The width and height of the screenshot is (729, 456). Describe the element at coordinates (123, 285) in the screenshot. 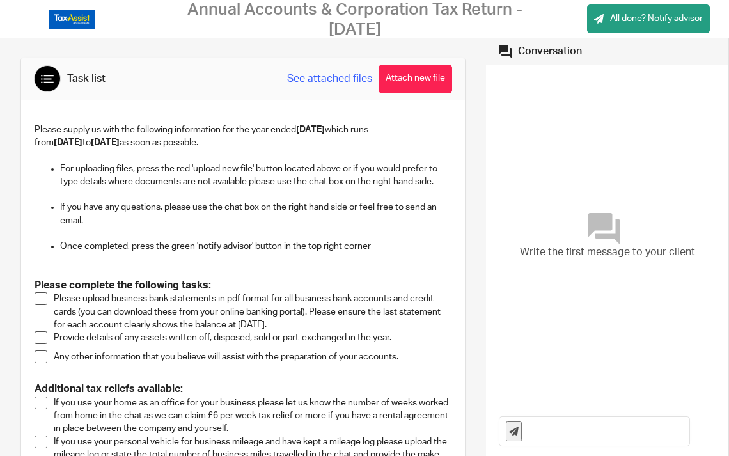

I see `strong: Please complete the following tasks:` at that location.